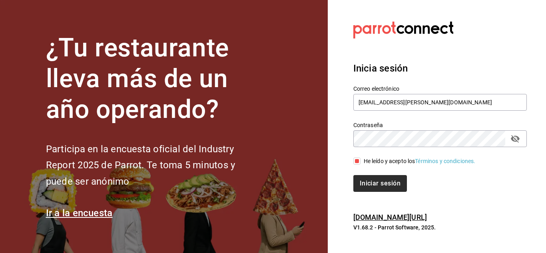 The image size is (546, 253). What do you see at coordinates (445, 161) in the screenshot?
I see `a: Términos y condiciones.` at bounding box center [445, 161].